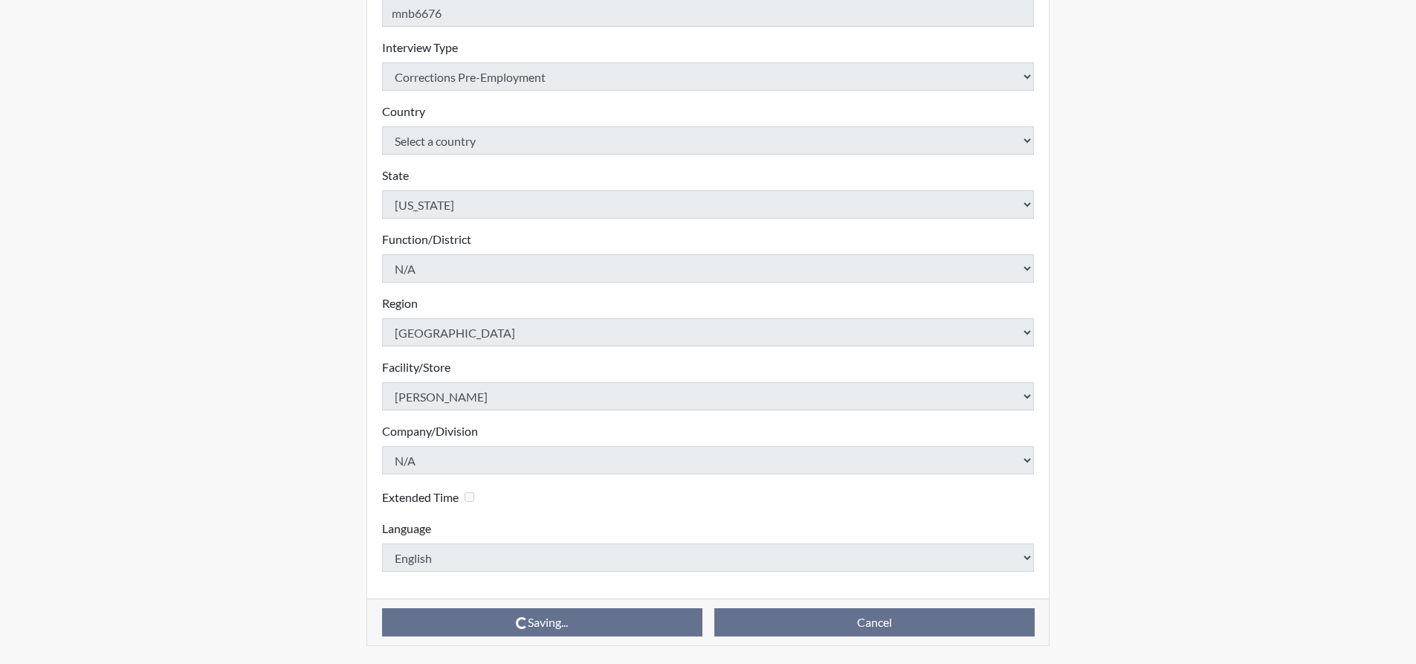  Describe the element at coordinates (395, 175) in the screenshot. I see `label: State` at that location.